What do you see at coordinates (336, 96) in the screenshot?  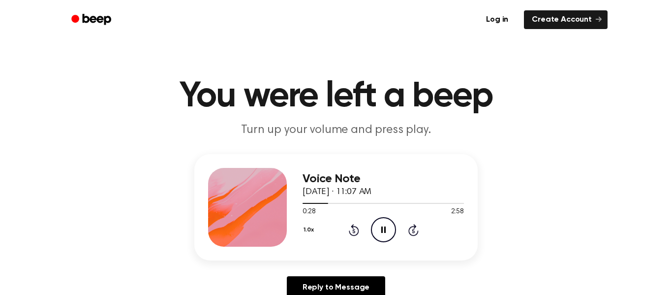 I see `h1: You were left a beep` at bounding box center [336, 96].